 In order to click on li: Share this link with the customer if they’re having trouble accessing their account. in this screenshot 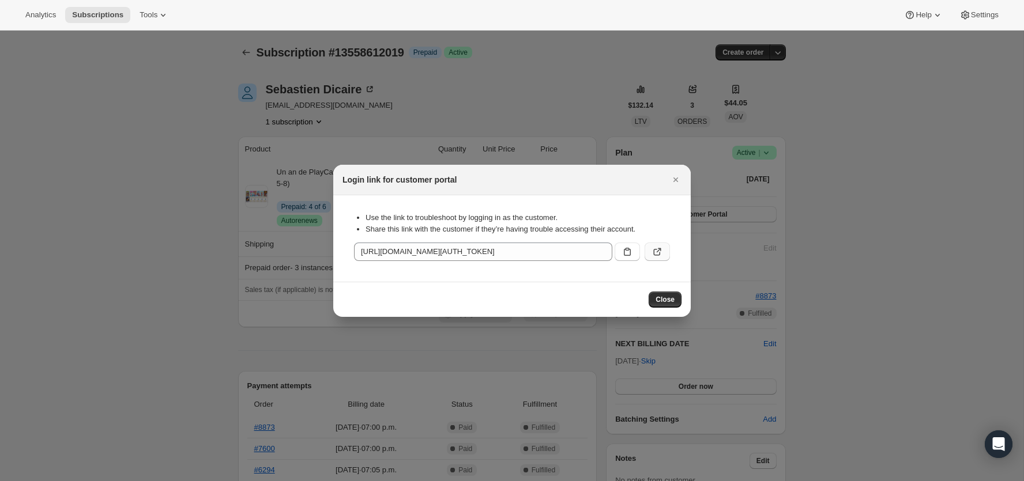, I will do `click(518, 229)`.